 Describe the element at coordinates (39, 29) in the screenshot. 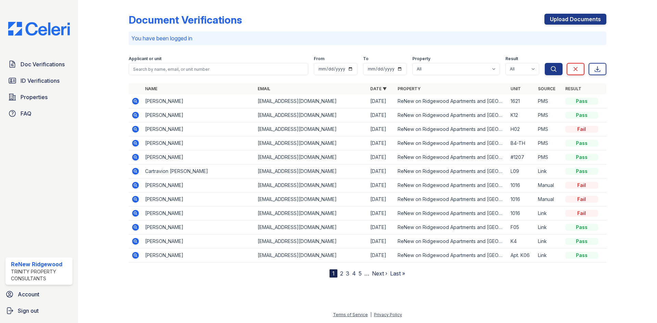

I see `img: CE_Logo_Blue-a8612792a0a2168367f1c8372b55b34899dd931a85d93a1a3d3e32e68fde9ad4.png` at that location.